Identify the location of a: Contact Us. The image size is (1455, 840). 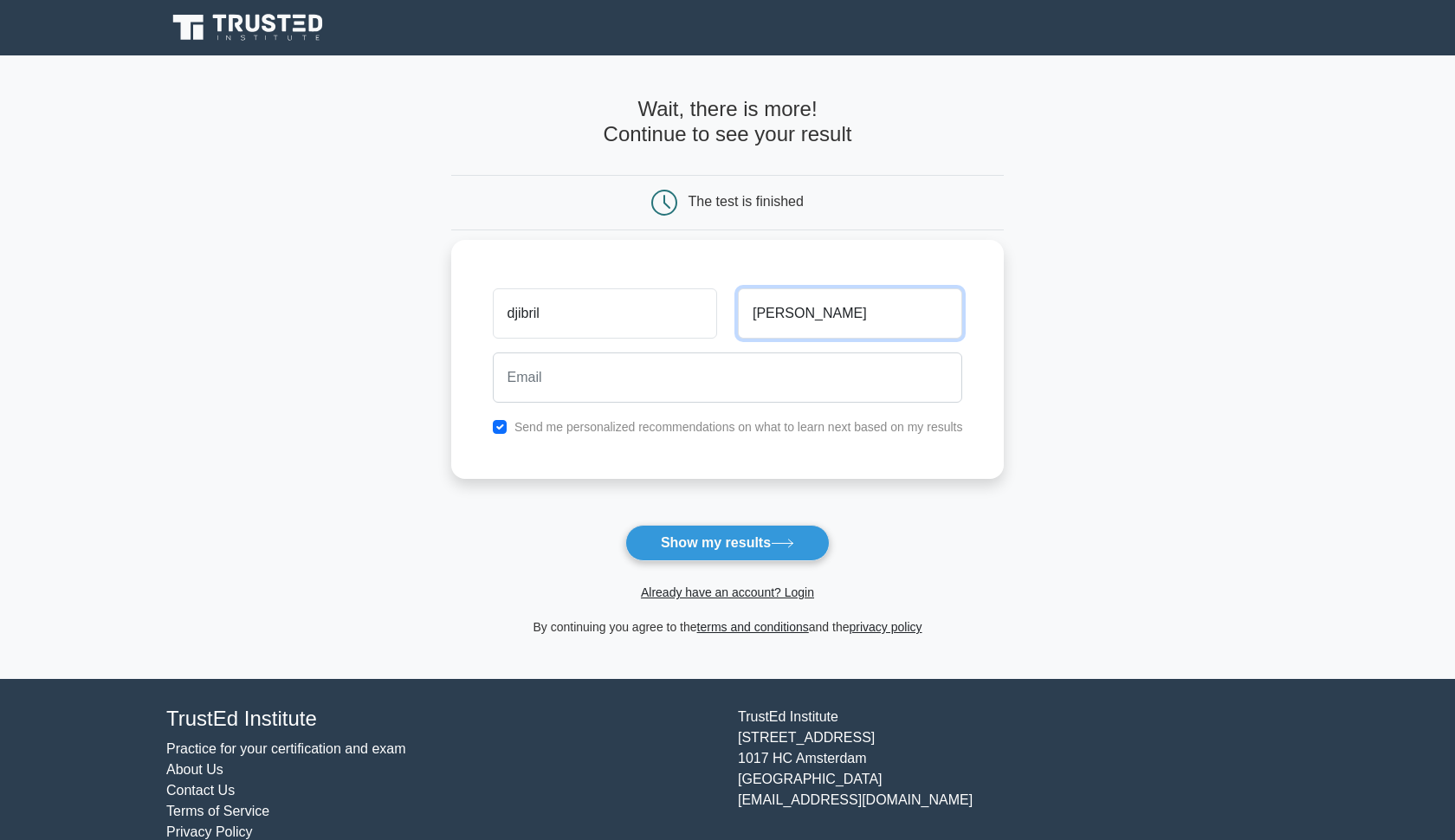
(200, 789).